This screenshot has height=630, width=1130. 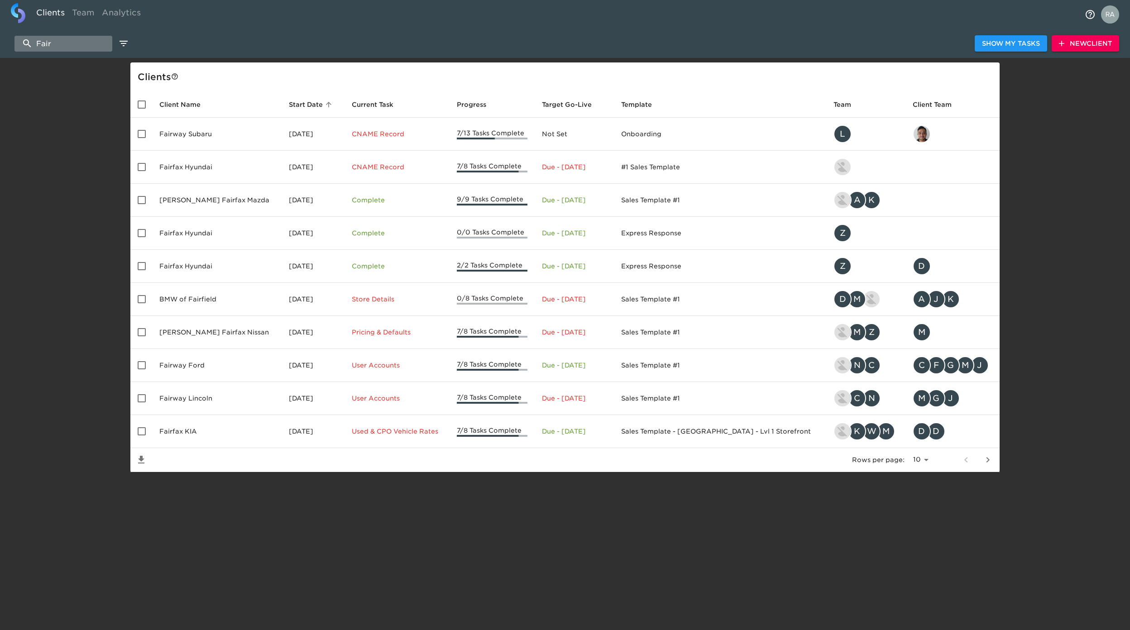 I want to click on td: Express Response, so click(x=720, y=266).